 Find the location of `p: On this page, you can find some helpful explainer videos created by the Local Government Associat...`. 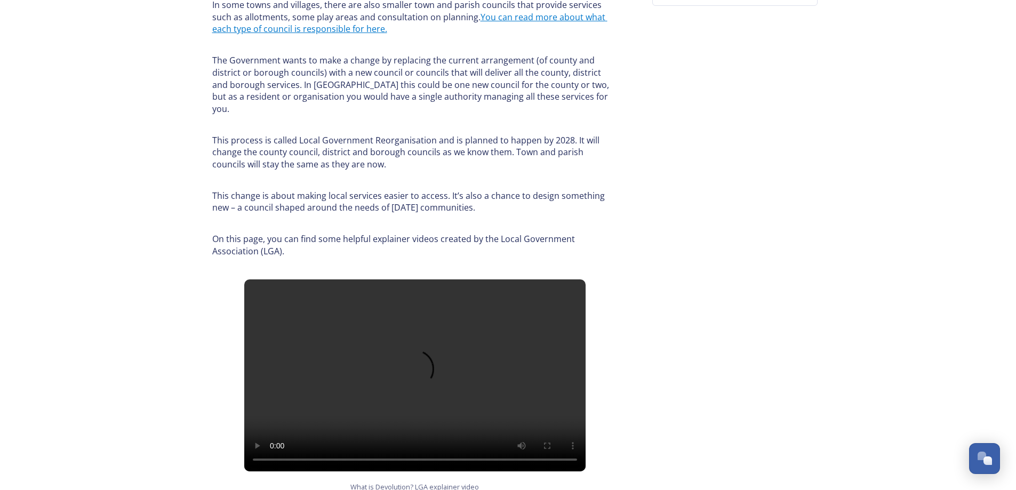

p: On this page, you can find some helpful explainer videos created by the Local Government Associat... is located at coordinates (415, 245).